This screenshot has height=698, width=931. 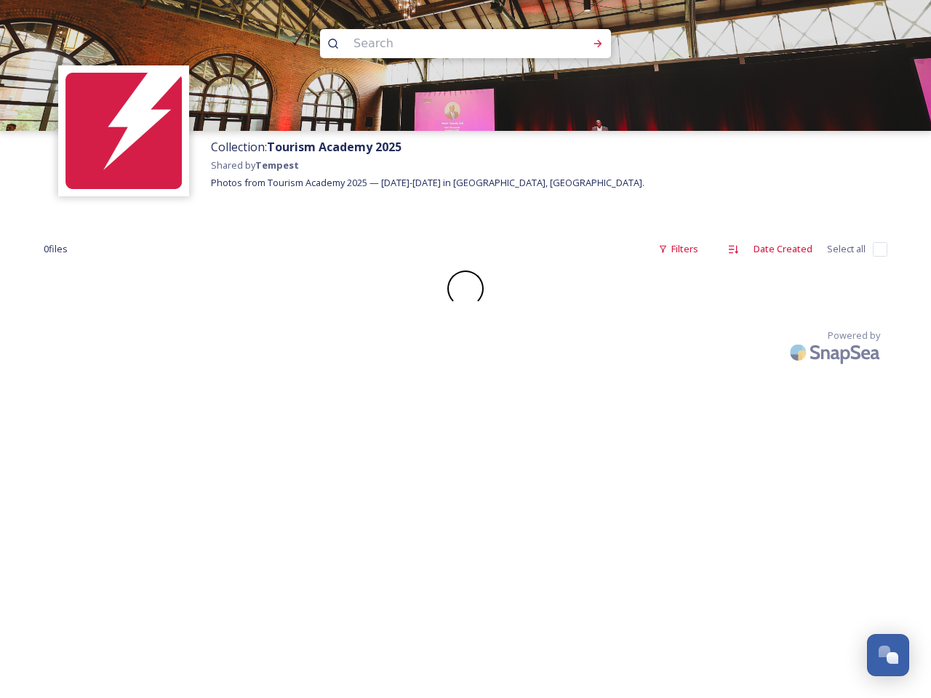 What do you see at coordinates (255, 165) in the screenshot?
I see `span: Shared by` at bounding box center [255, 165].